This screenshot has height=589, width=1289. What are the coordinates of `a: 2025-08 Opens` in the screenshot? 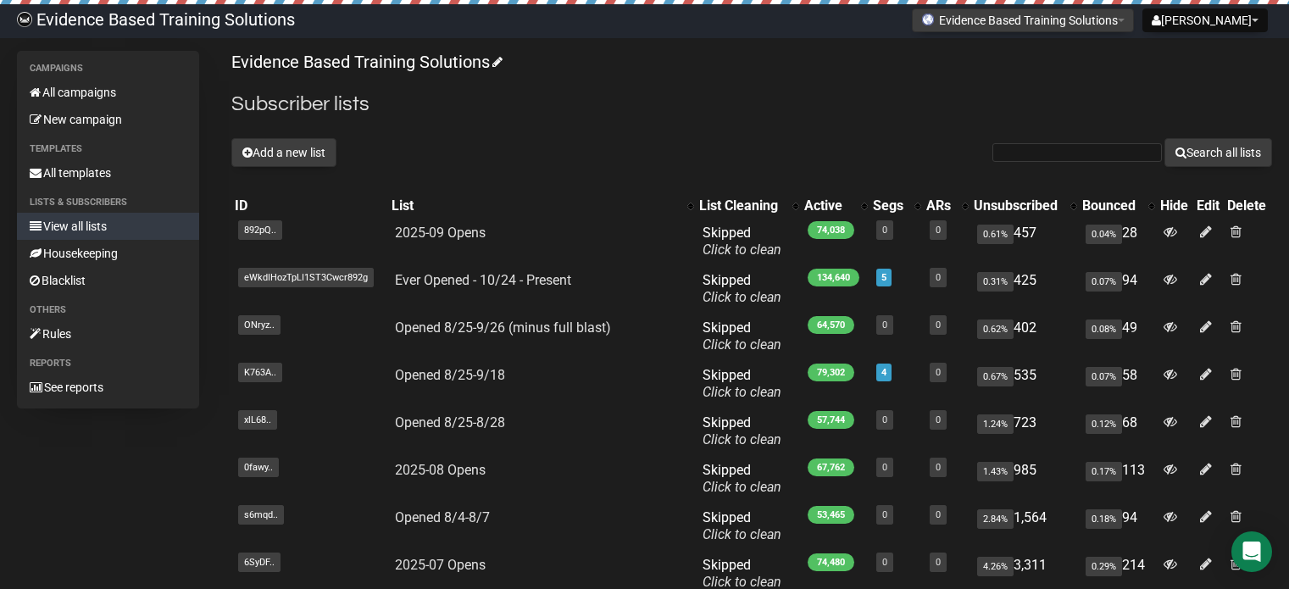 It's located at (440, 470).